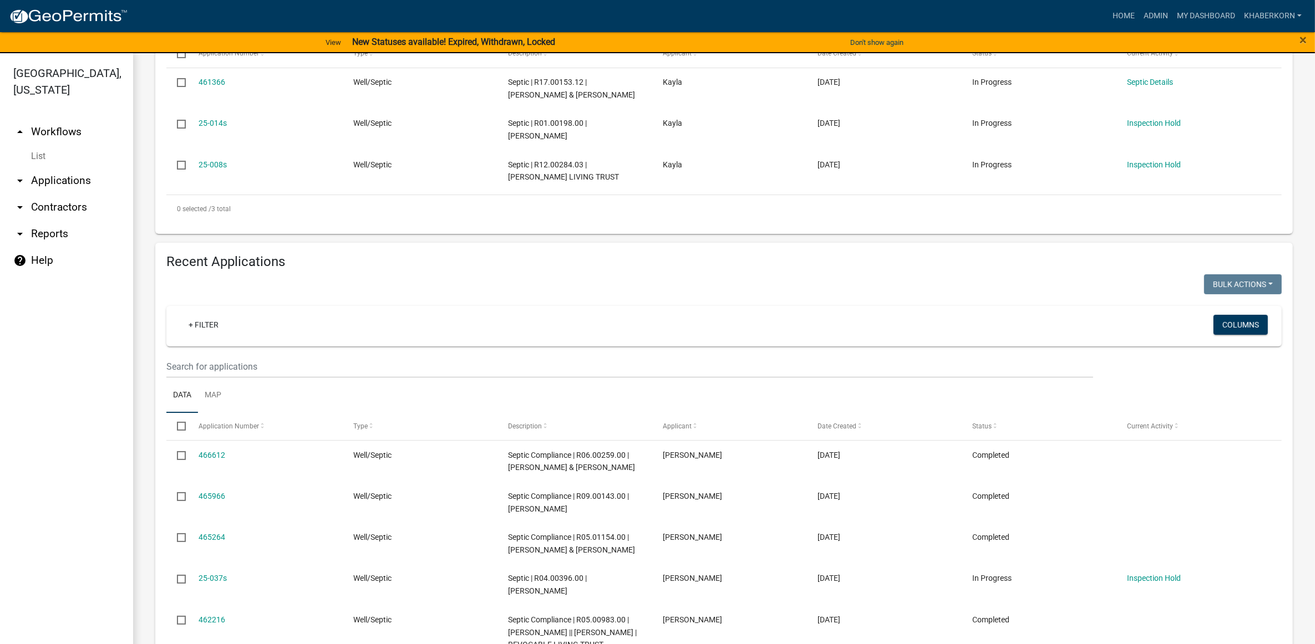 This screenshot has height=644, width=1315. I want to click on datatable-header-cell: Applicant, so click(729, 426).